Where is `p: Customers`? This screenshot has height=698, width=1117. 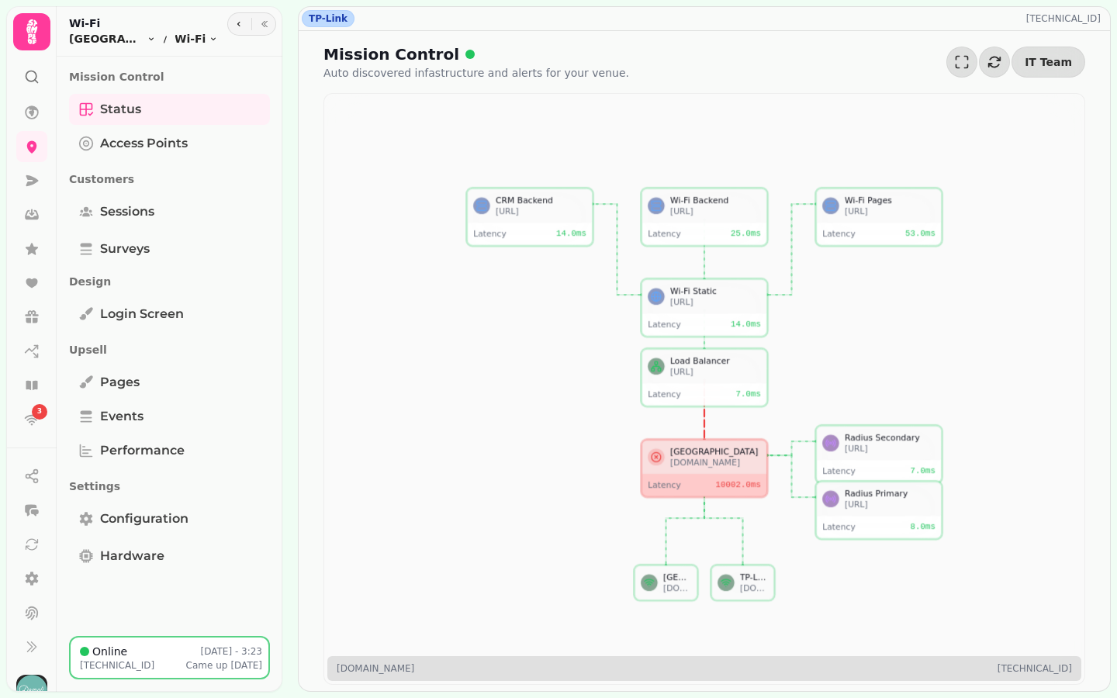
p: Customers is located at coordinates (169, 179).